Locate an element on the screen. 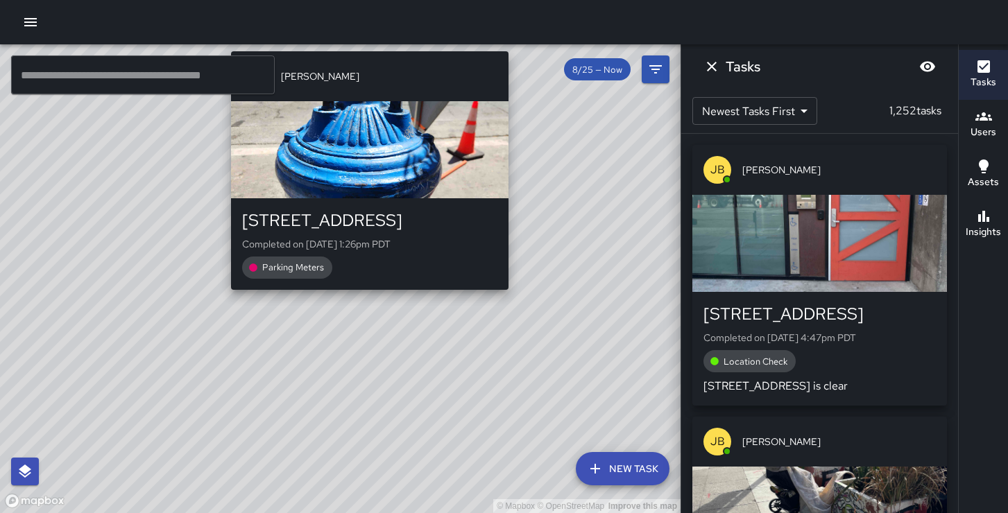 Image resolution: width=1008 pixels, height=513 pixels. button: Tasks is located at coordinates (983, 75).